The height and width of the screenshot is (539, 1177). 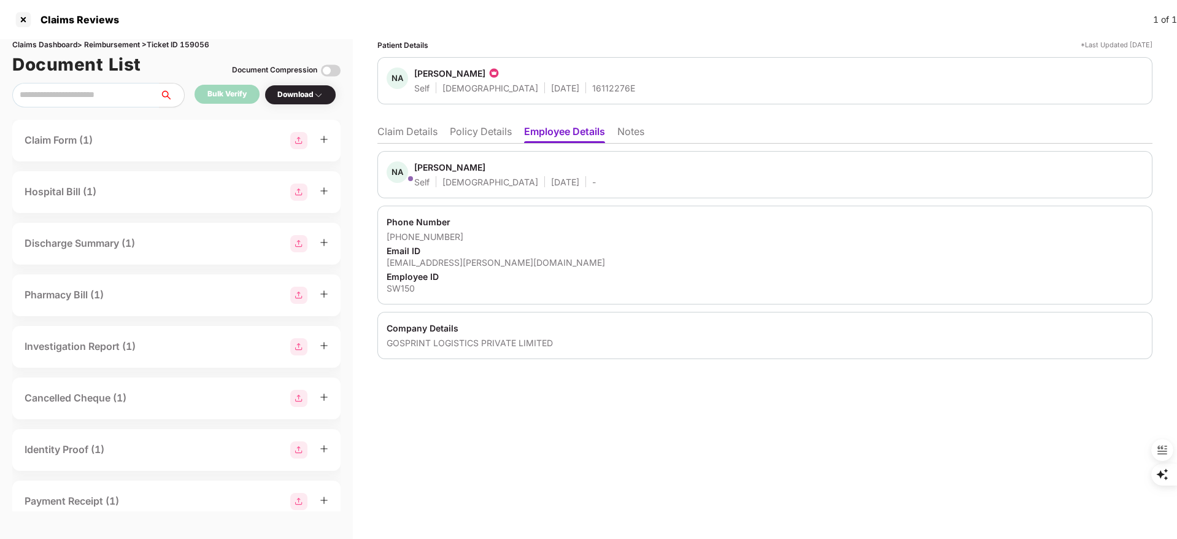 I want to click on div: Claims Dashboard > Reimbursement > Ticket ID 159056, so click(x=176, y=45).